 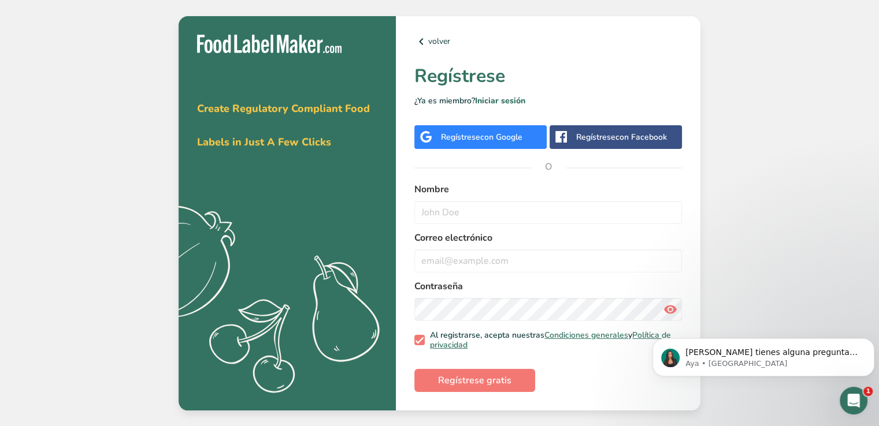 What do you see at coordinates (548, 167) in the screenshot?
I see `span: O` at bounding box center [548, 167].